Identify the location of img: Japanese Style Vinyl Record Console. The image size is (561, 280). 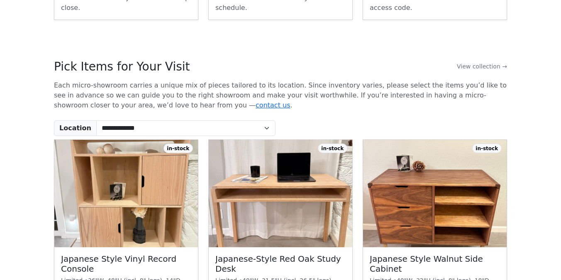
(126, 194).